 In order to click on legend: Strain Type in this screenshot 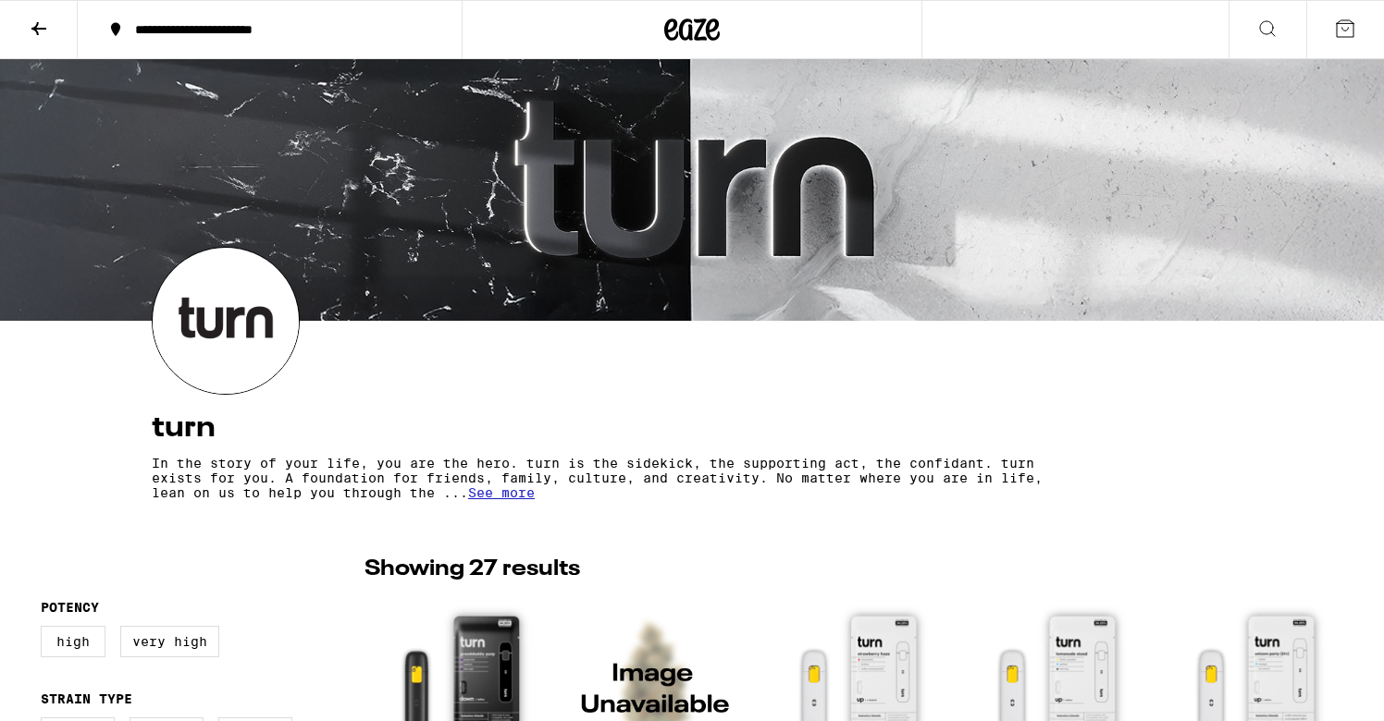, I will do `click(86, 699)`.